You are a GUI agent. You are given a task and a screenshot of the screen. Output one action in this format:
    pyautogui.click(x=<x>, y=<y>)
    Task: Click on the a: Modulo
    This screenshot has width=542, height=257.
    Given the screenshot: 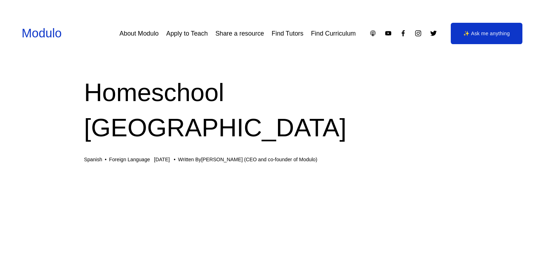 What is the action you would take?
    pyautogui.click(x=42, y=33)
    